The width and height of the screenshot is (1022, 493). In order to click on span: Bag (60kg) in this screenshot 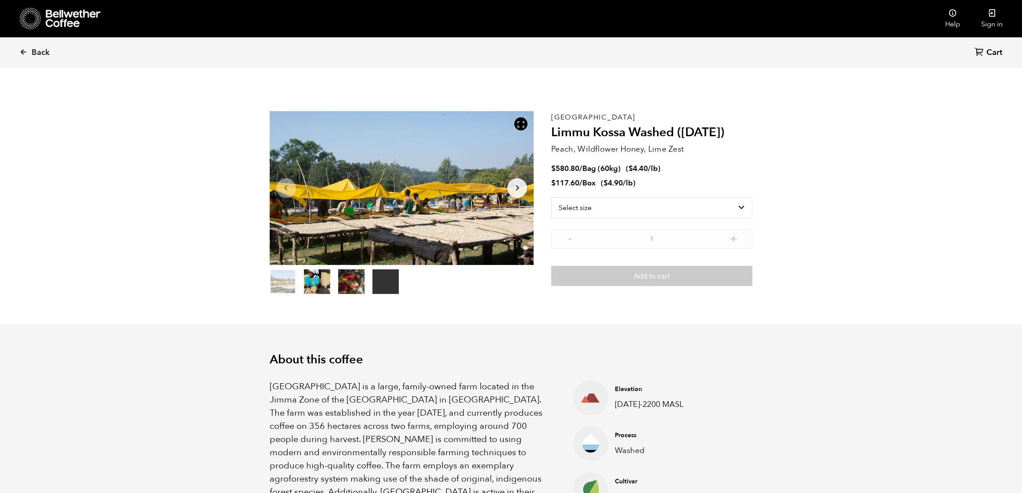, I will do `click(601, 168)`.